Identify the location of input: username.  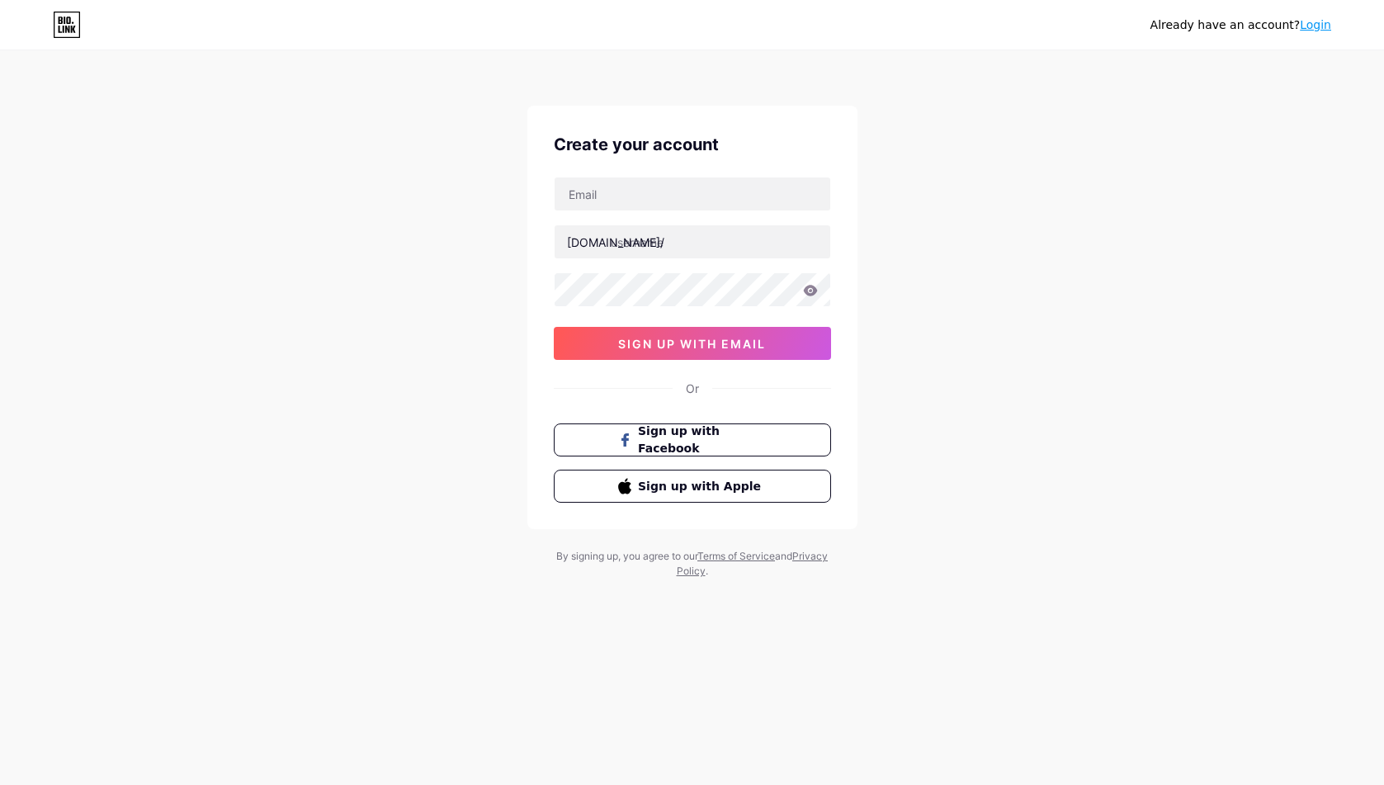
(692, 242).